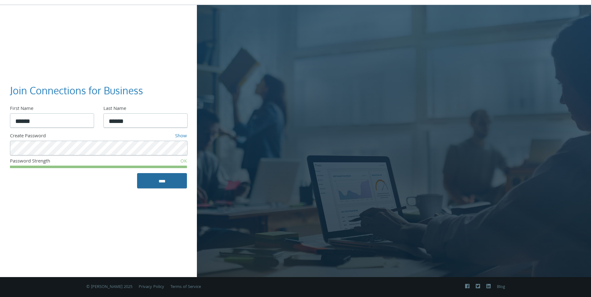 The height and width of the screenshot is (297, 591). Describe the element at coordinates (145, 109) in the screenshot. I see `div: Last Name` at that location.